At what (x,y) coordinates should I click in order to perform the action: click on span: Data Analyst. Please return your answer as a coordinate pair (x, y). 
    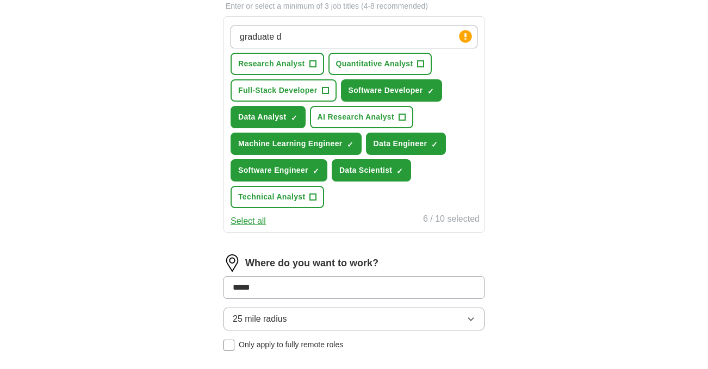
    Looking at the image, I should click on (262, 117).